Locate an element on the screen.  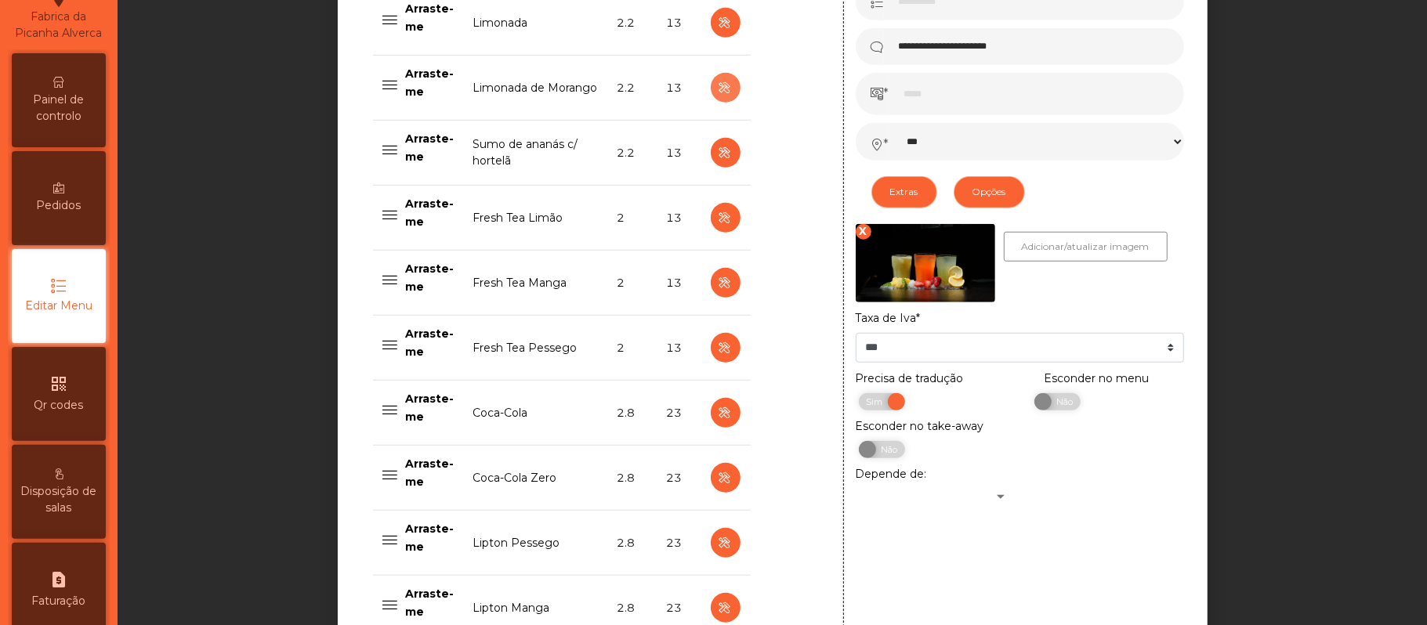
button: Extras is located at coordinates (904, 192).